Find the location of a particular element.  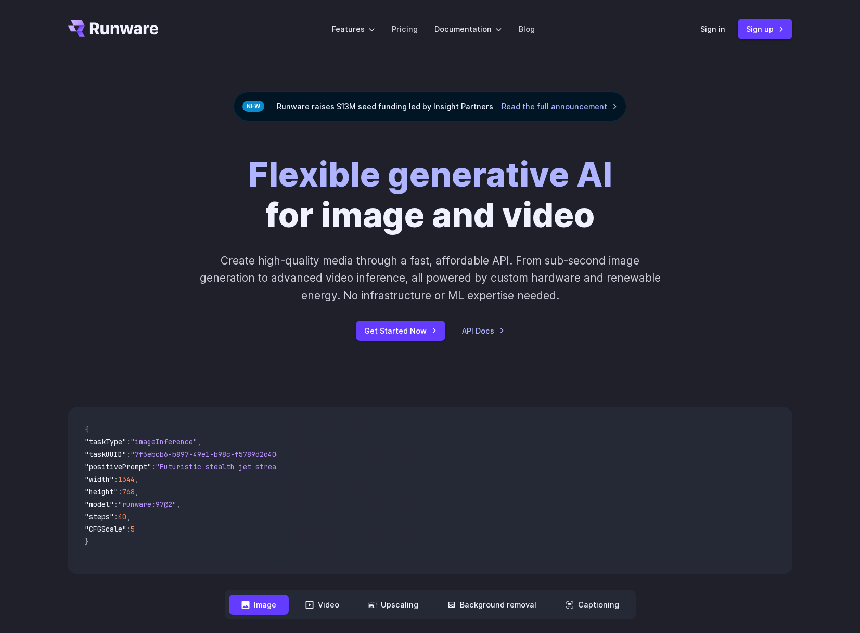

span: "7f3ebcb6-b897-49e1-b98c-f5789d2d40d7" is located at coordinates (210, 454).